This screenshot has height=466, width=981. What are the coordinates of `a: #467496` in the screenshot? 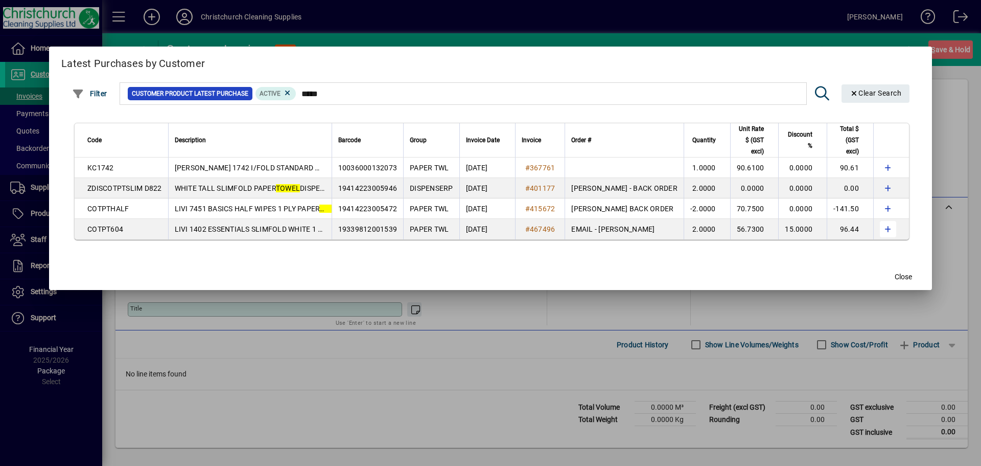 It's located at (540, 229).